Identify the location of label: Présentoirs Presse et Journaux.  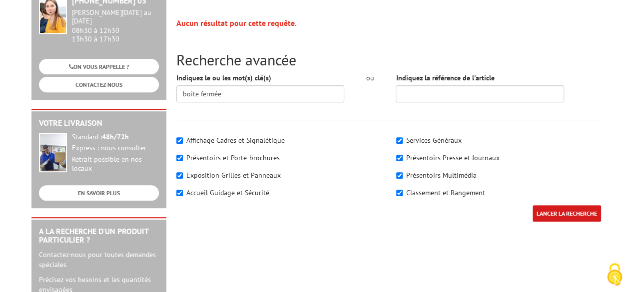
(453, 158).